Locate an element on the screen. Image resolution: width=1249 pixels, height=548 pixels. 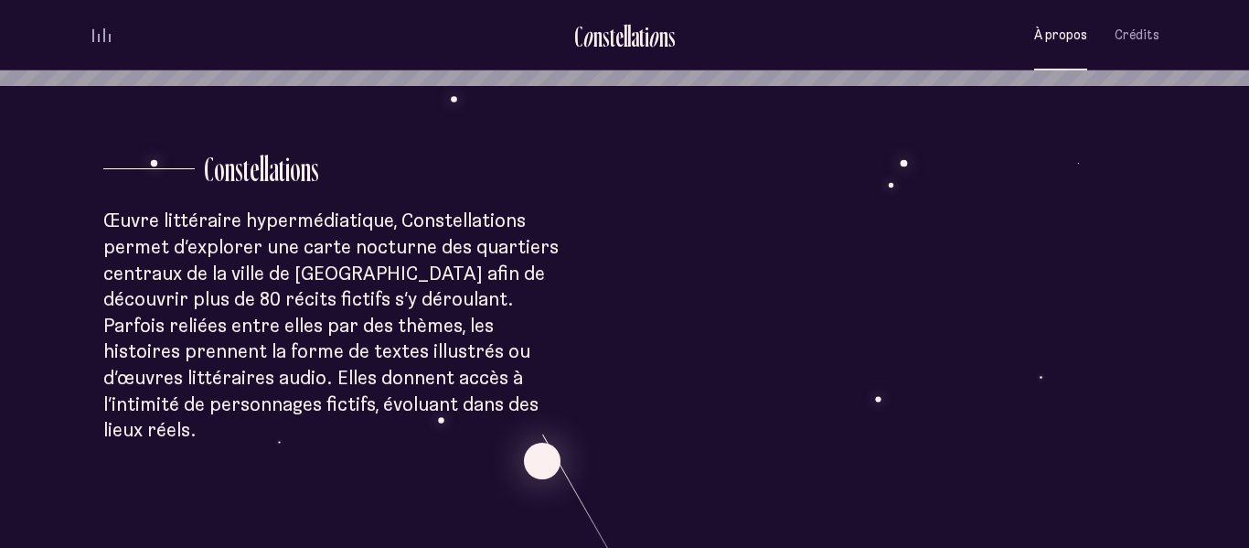
button: À propos is located at coordinates (1061, 35).